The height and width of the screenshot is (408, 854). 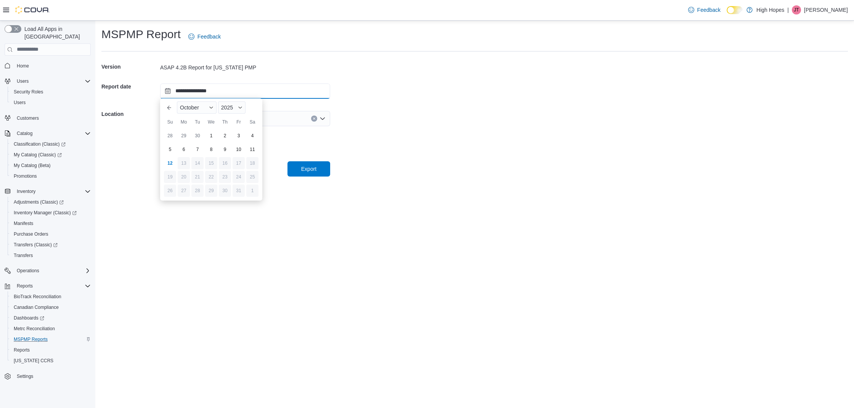 What do you see at coordinates (735, 10) in the screenshot?
I see `input: Dark Mode` at bounding box center [735, 10].